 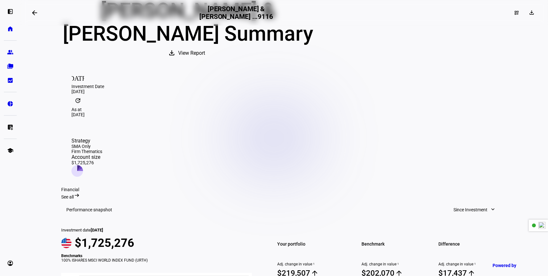 What do you see at coordinates (87, 157) in the screenshot?
I see `div: Account size` at bounding box center [87, 157].